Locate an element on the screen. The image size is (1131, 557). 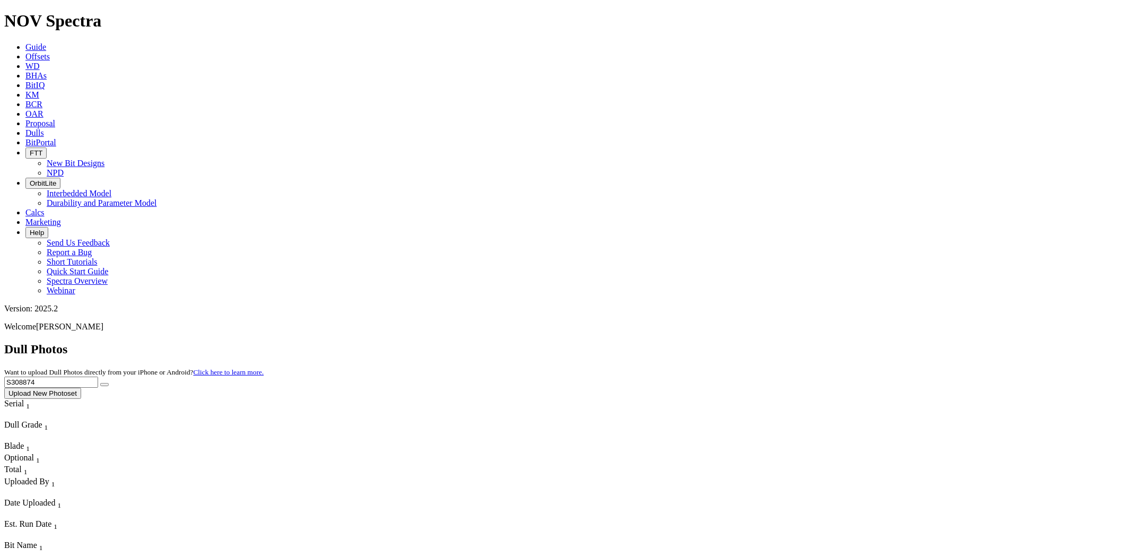
span: BHAs is located at coordinates (36, 75).